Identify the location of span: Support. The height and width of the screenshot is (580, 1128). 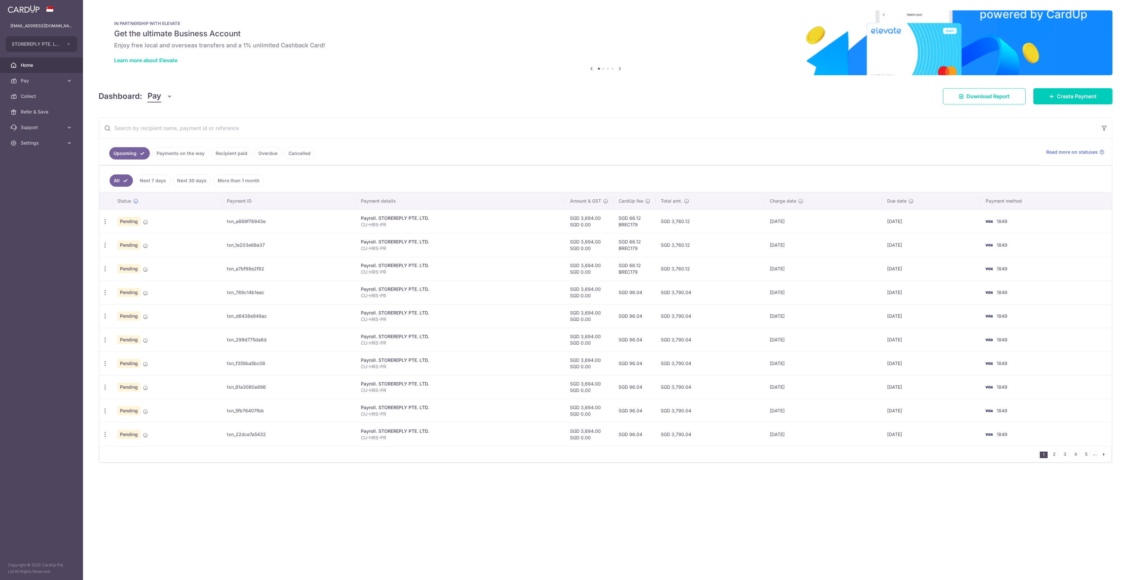
(42, 127).